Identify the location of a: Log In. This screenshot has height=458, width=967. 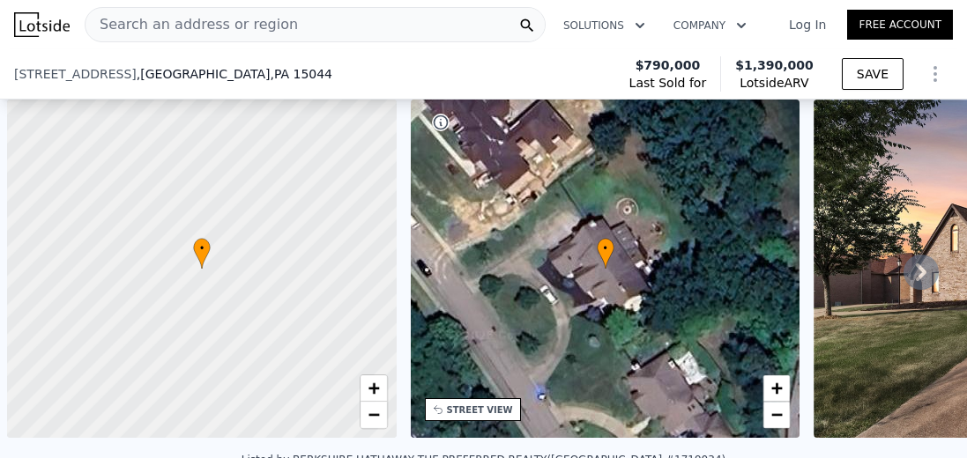
(807, 25).